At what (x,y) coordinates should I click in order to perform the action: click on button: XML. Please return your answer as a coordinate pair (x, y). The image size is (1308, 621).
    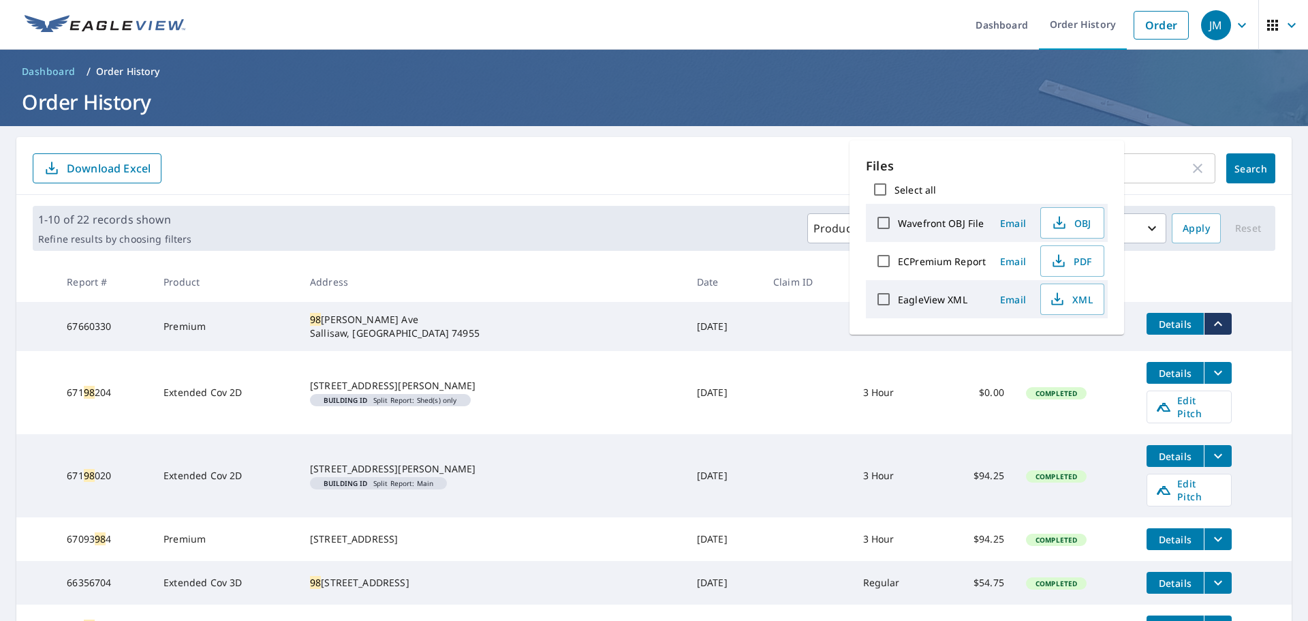
    Looking at the image, I should click on (1072, 299).